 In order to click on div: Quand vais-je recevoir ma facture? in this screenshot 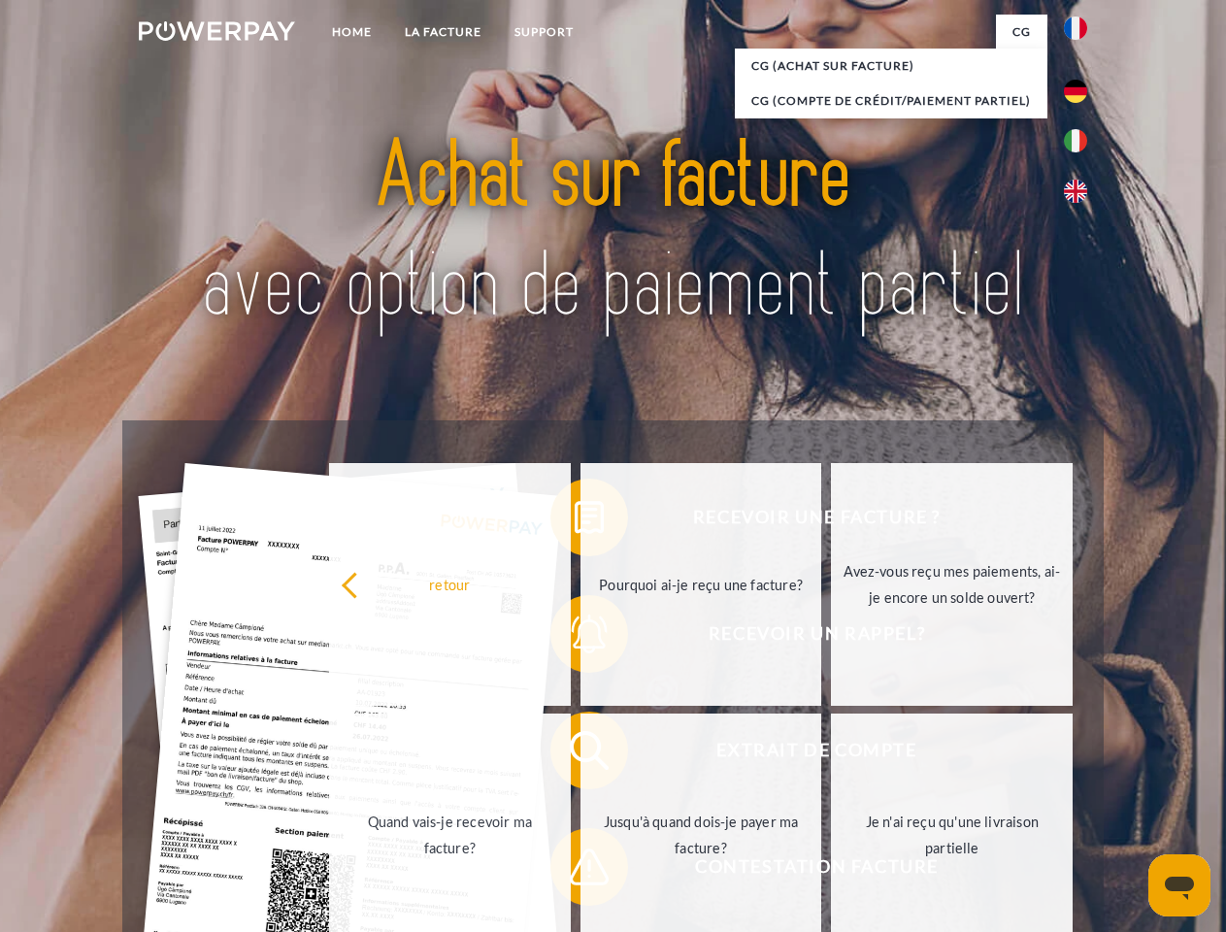, I will do `click(449, 835)`.